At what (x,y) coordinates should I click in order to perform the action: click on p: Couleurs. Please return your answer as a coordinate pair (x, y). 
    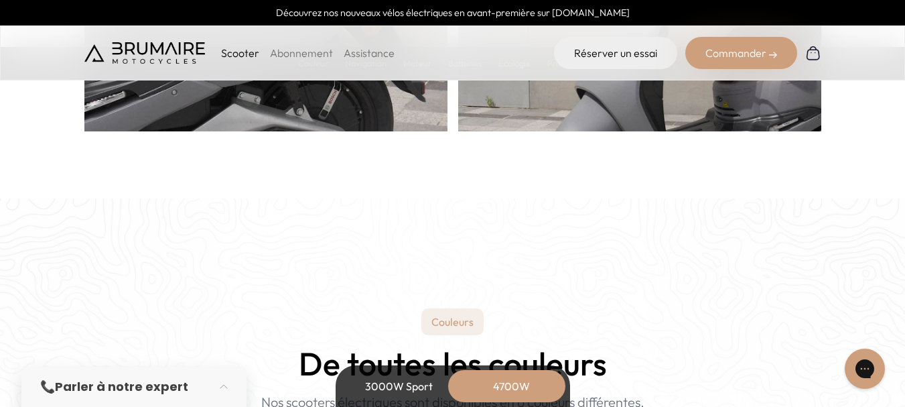
    Looking at the image, I should click on (452, 322).